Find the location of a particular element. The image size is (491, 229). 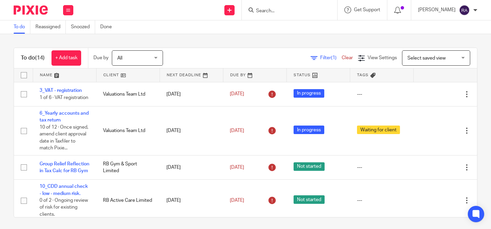

a: 10_CDD annual check - low - medium risk. is located at coordinates (64, 190).